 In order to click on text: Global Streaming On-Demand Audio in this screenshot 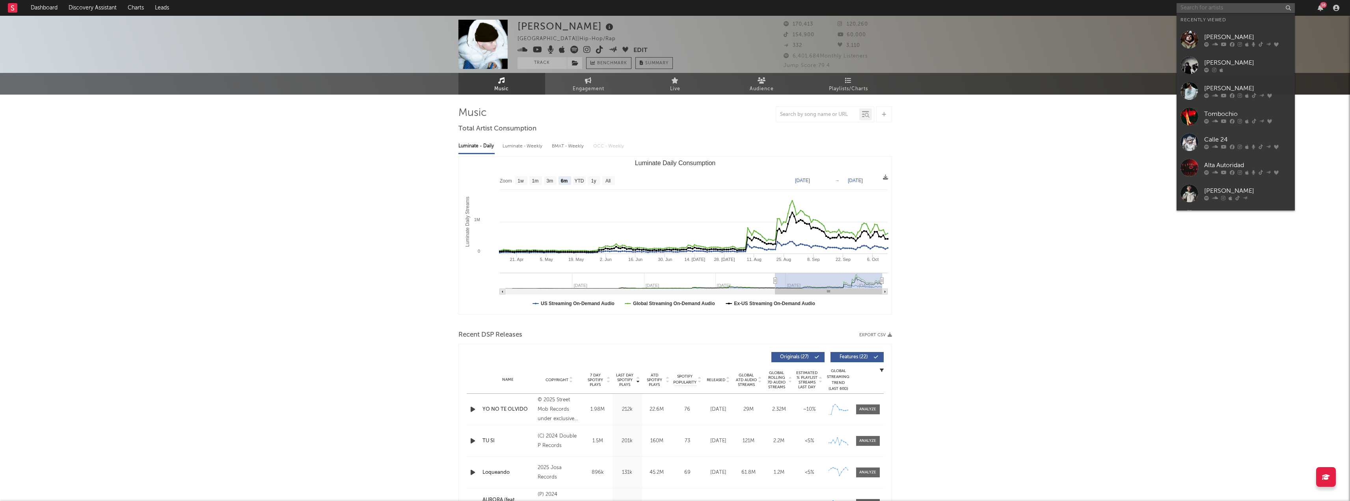, I will do `click(674, 304)`.